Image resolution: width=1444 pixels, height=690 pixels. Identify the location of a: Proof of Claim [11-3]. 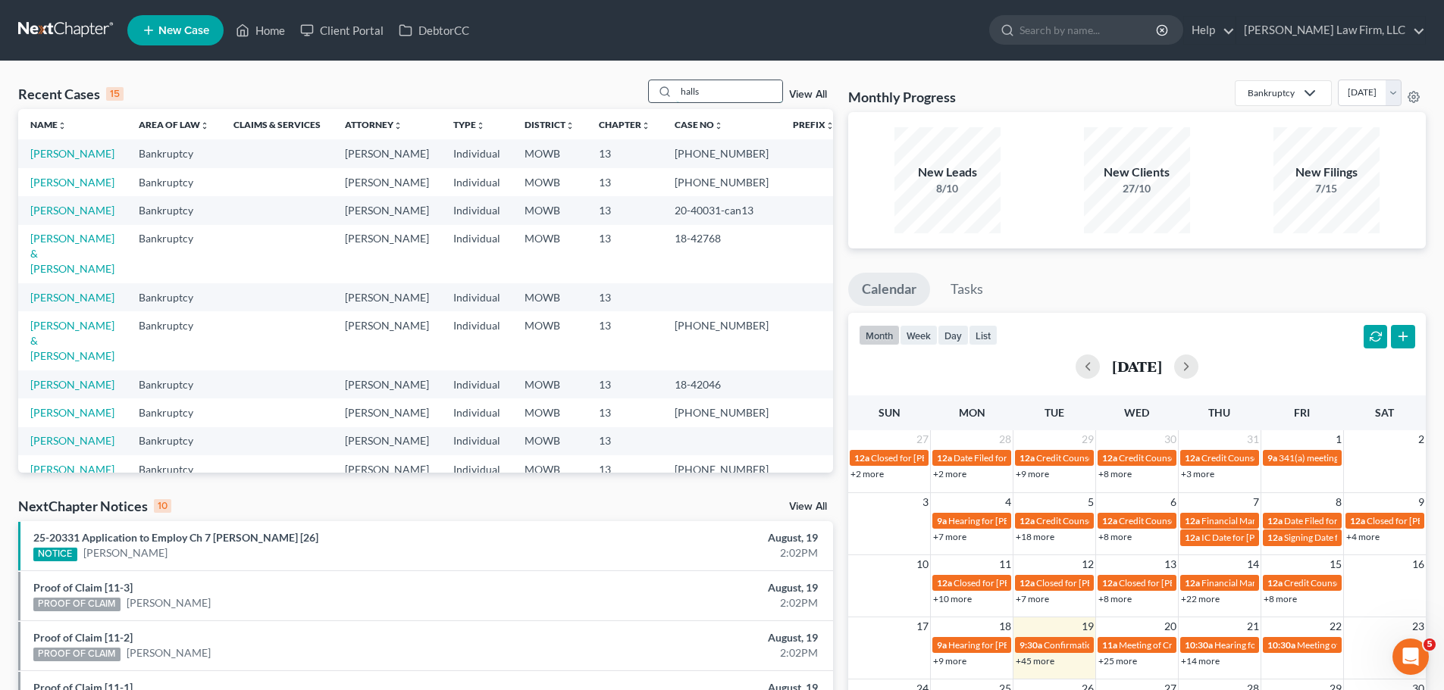
(83, 587).